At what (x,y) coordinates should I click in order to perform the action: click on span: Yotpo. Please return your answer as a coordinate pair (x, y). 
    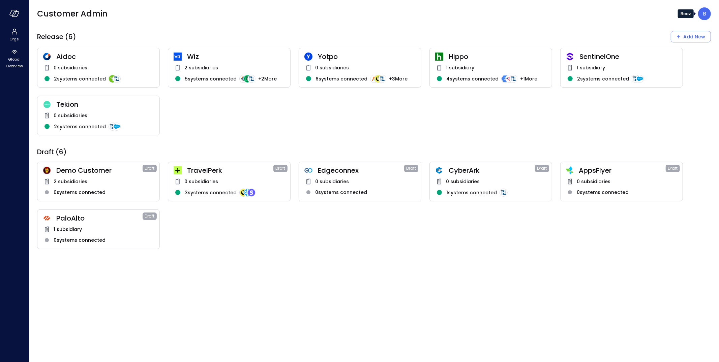
    Looking at the image, I should click on (367, 57).